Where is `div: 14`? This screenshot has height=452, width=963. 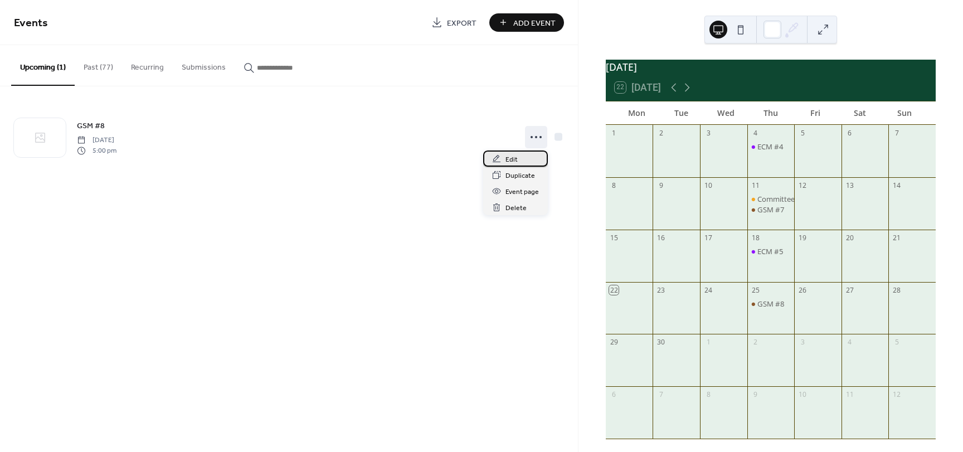
div: 14 is located at coordinates (897, 185).